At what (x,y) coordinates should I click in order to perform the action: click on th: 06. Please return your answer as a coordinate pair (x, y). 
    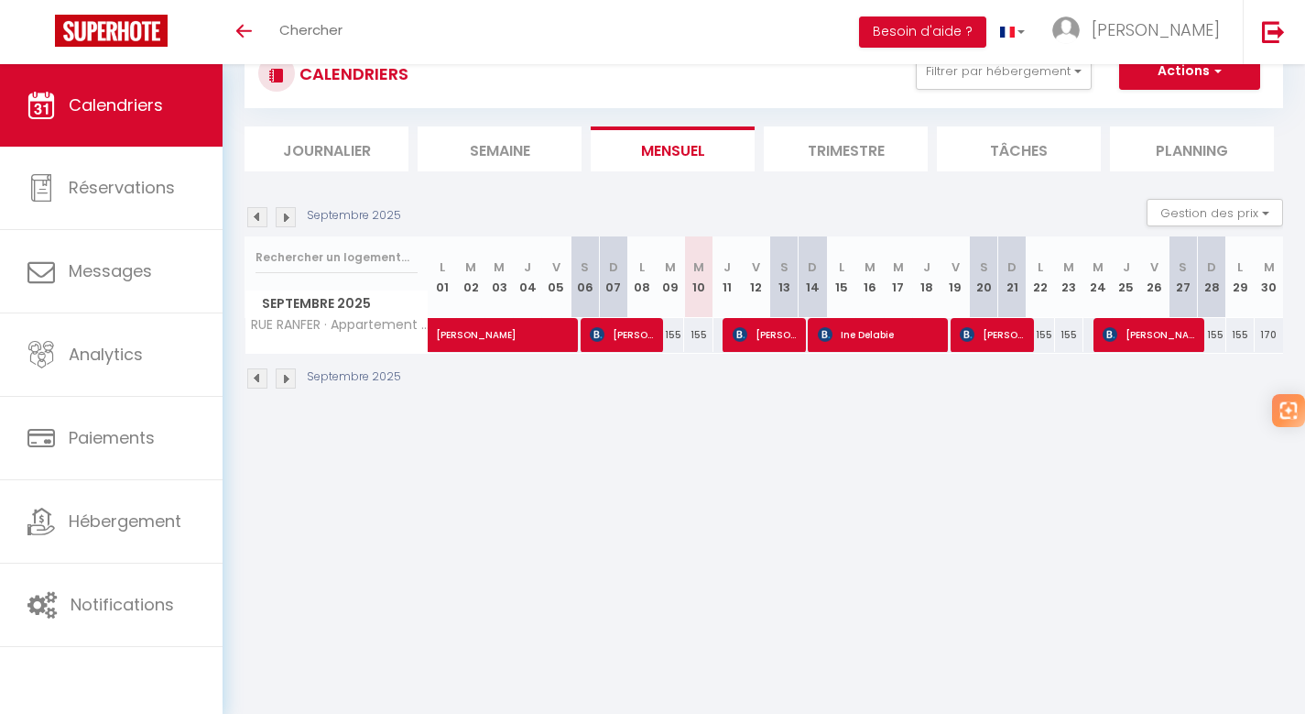
    Looking at the image, I should click on (584, 277).